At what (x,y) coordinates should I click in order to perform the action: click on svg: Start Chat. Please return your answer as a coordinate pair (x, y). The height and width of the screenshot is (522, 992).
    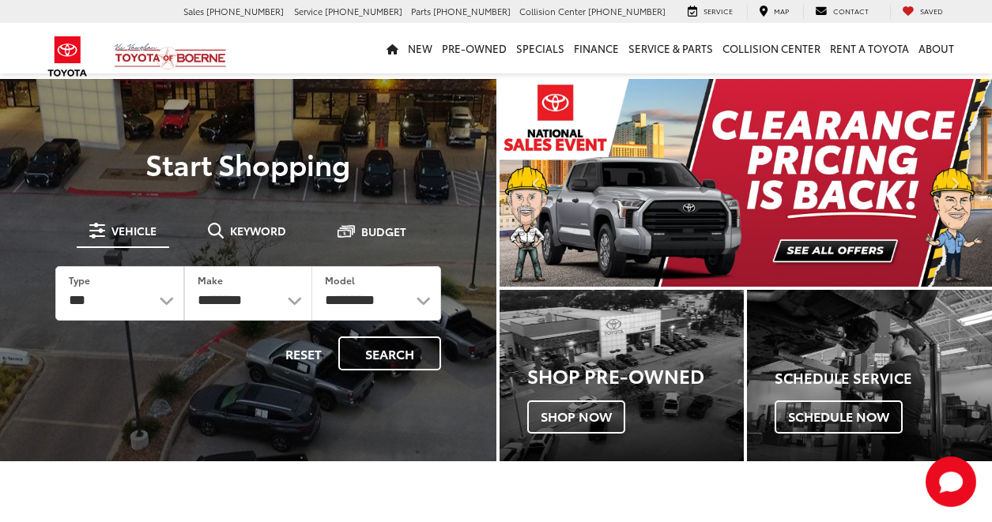
    Looking at the image, I should click on (951, 482).